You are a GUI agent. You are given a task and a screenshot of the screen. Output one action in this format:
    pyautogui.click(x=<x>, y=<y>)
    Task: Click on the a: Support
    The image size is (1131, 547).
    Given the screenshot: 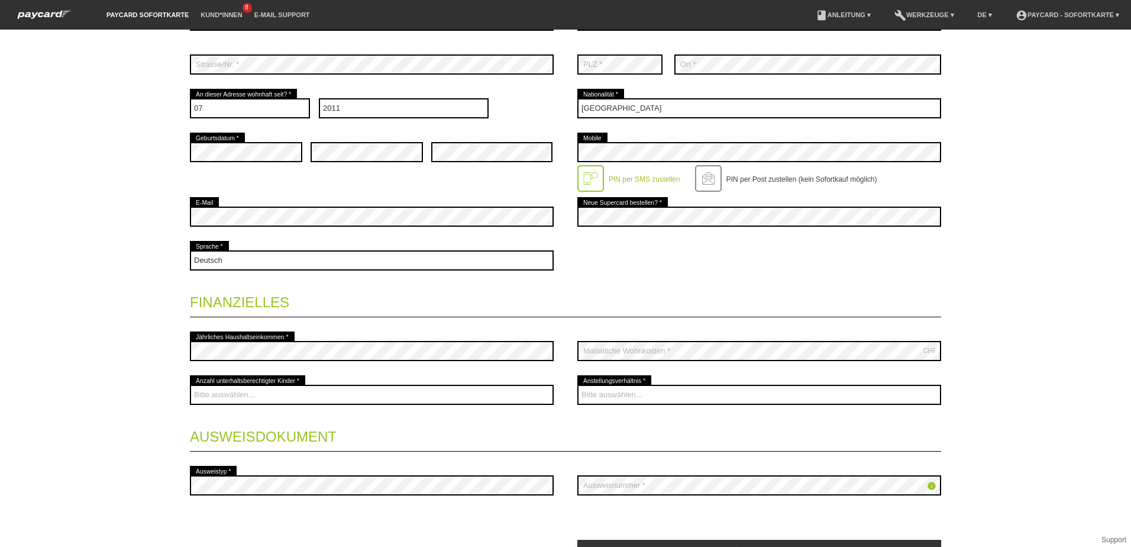 What is the action you would take?
    pyautogui.click(x=1114, y=540)
    